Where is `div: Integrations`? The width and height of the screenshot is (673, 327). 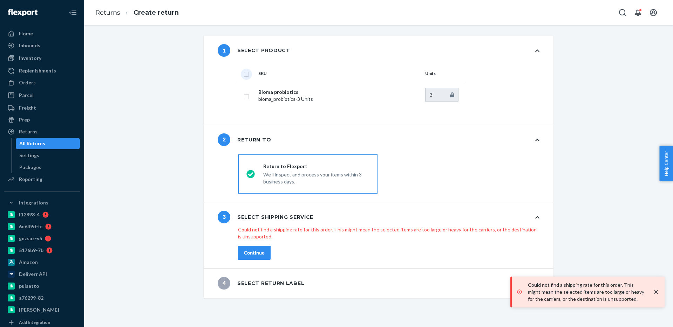
div: Integrations is located at coordinates (34, 203).